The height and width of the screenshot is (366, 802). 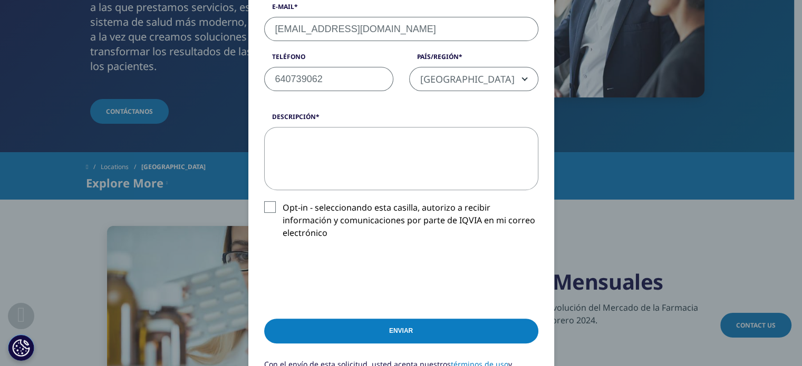 I want to click on label: Teléfono, so click(x=328, y=60).